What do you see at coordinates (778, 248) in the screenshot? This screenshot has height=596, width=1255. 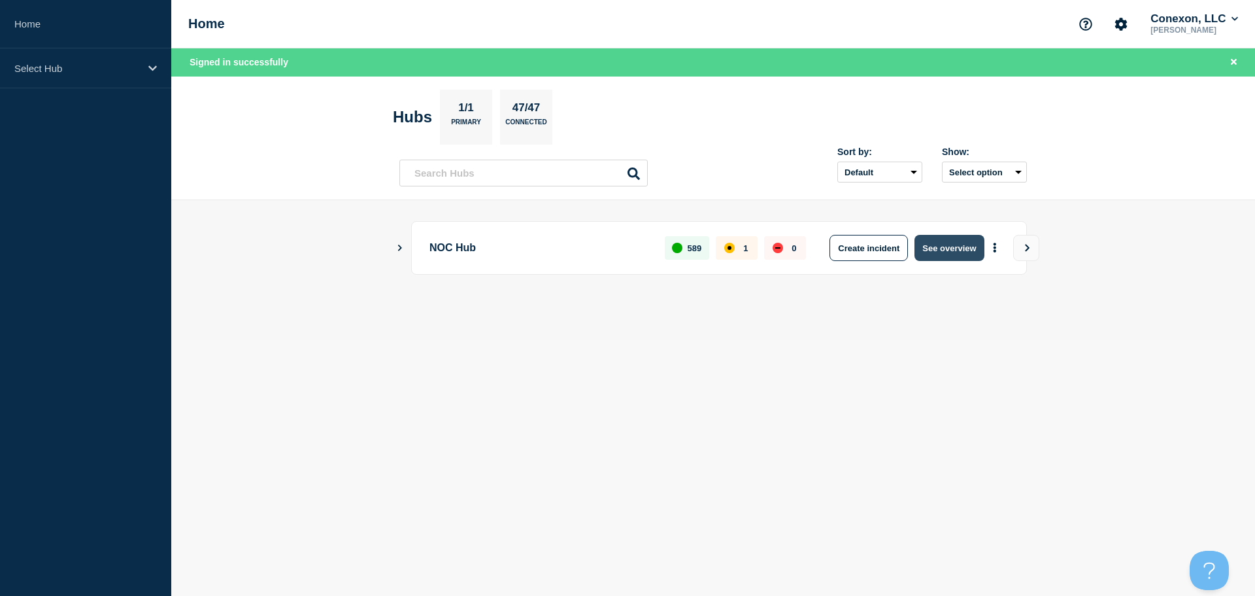 I see `div: down` at bounding box center [778, 248].